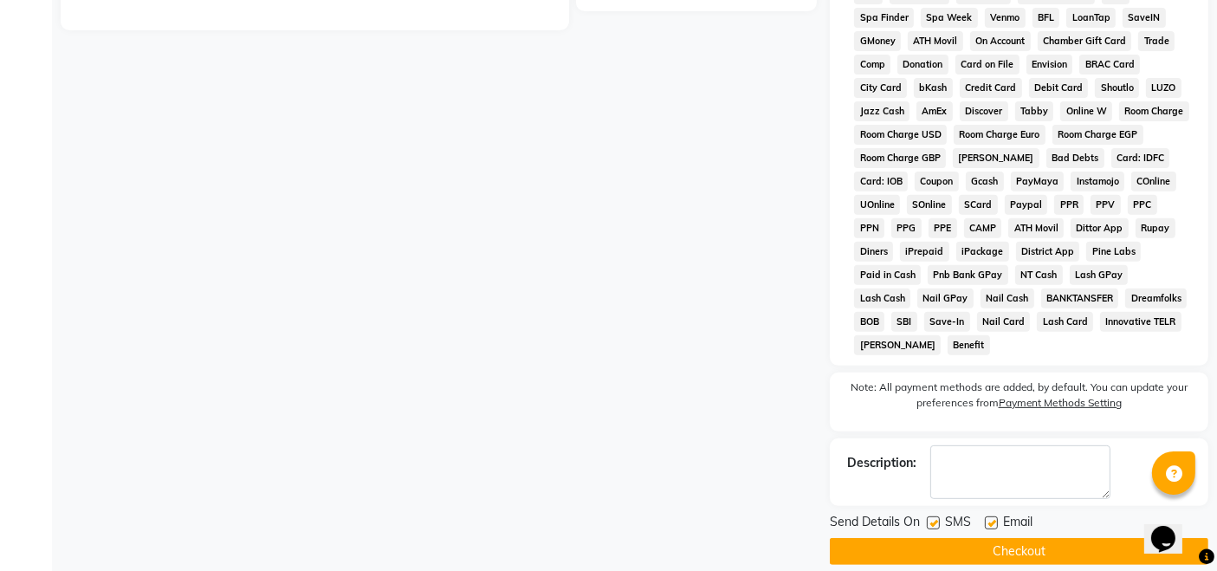  What do you see at coordinates (900, 134) in the screenshot?
I see `span: Room Charge USD` at bounding box center [900, 134].